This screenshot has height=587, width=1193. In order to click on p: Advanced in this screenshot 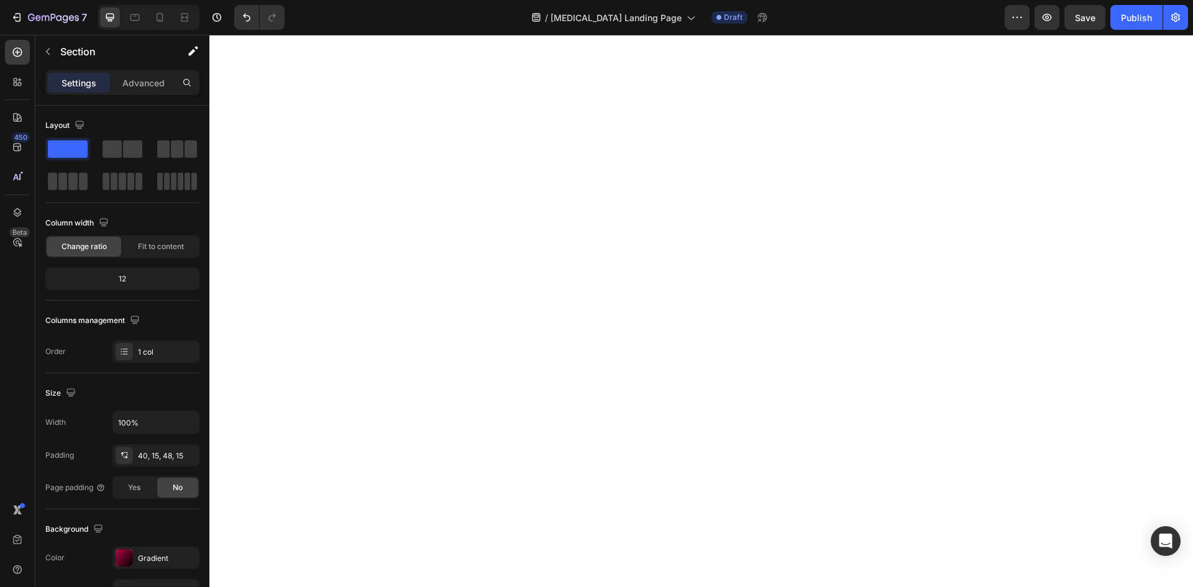, I will do `click(144, 83)`.